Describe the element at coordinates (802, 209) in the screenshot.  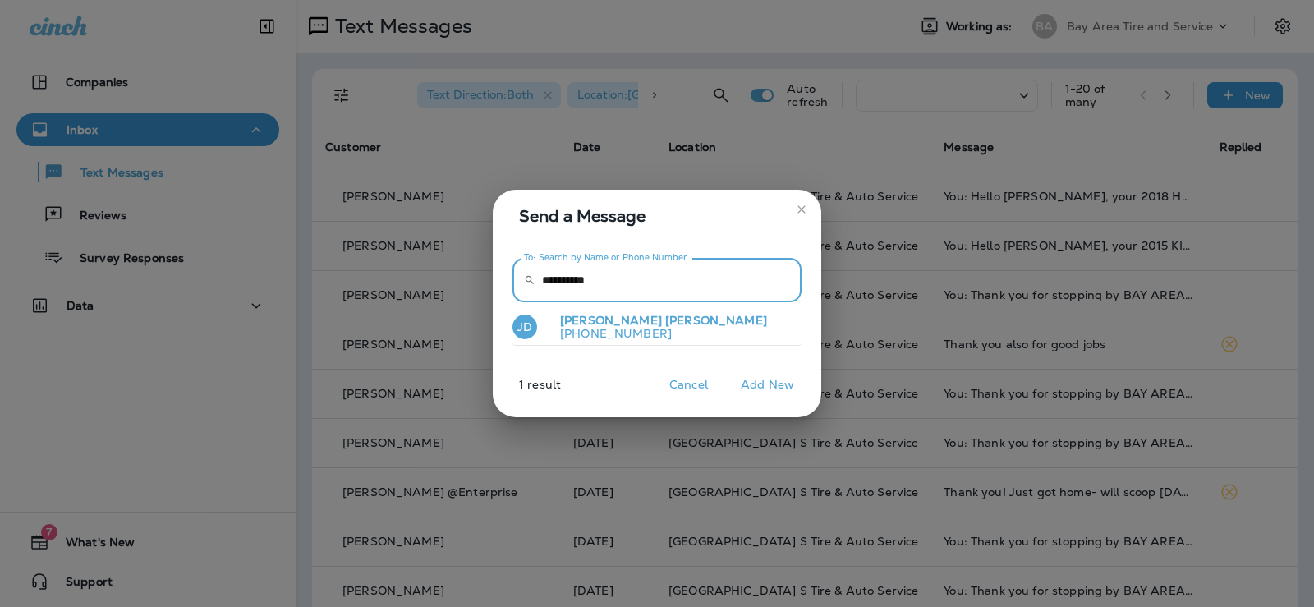
I see `button: close` at that location.